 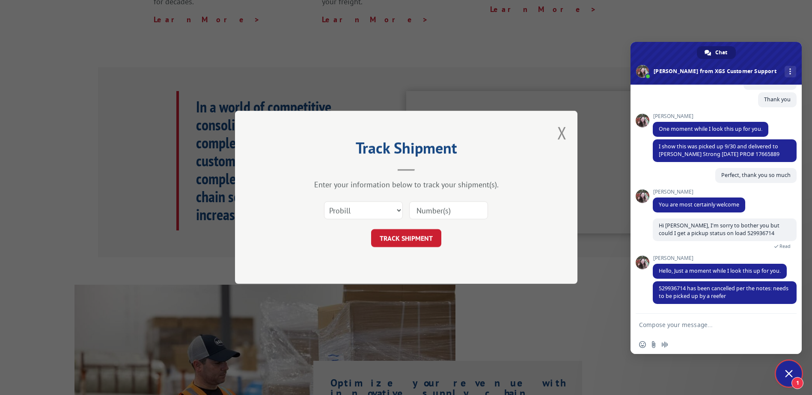 What do you see at coordinates (562, 133) in the screenshot?
I see `button: Close modal` at bounding box center [562, 133].